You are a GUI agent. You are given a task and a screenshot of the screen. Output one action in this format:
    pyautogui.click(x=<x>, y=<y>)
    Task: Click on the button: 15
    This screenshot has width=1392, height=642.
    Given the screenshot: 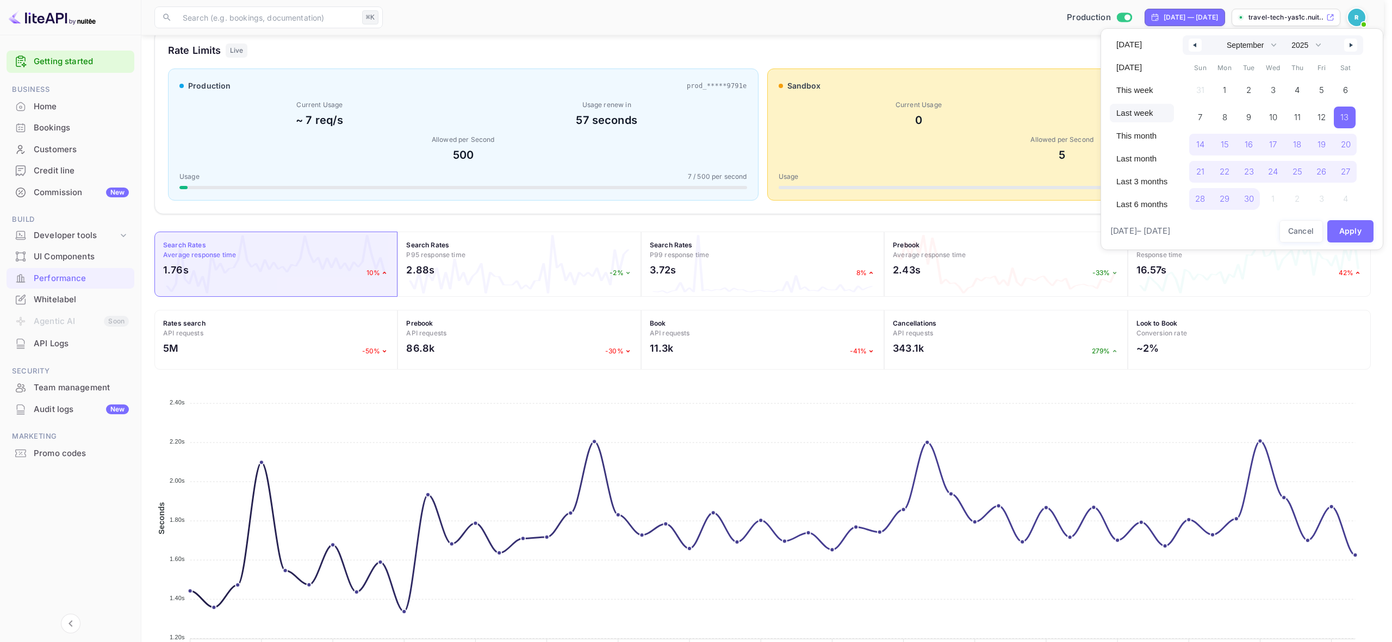 What is the action you would take?
    pyautogui.click(x=1225, y=142)
    